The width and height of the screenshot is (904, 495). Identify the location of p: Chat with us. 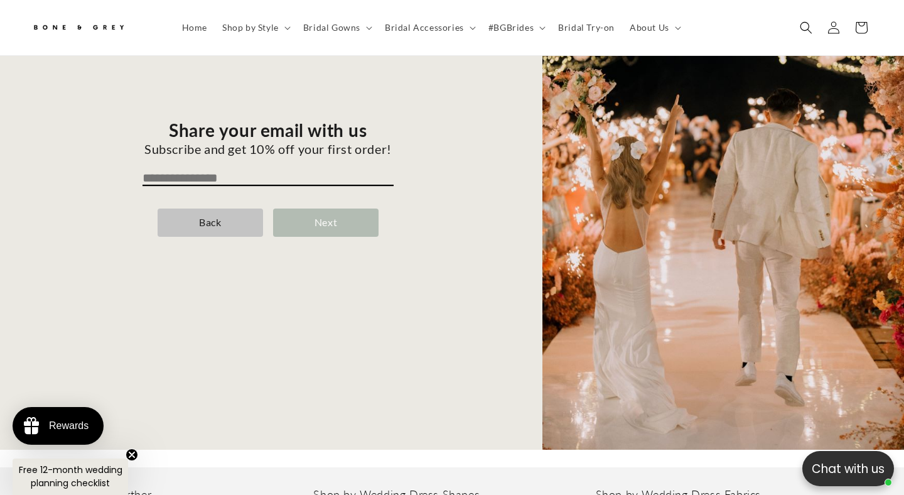
(848, 468).